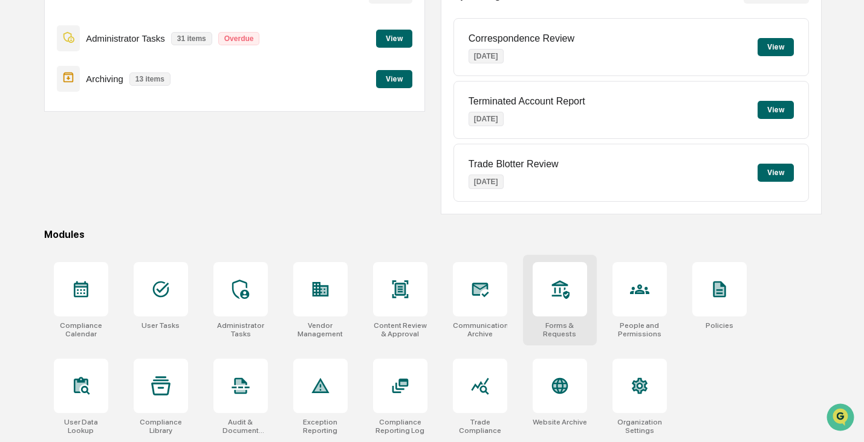  What do you see at coordinates (125, 158) in the screenshot?
I see `span: Attestations` at bounding box center [125, 158].